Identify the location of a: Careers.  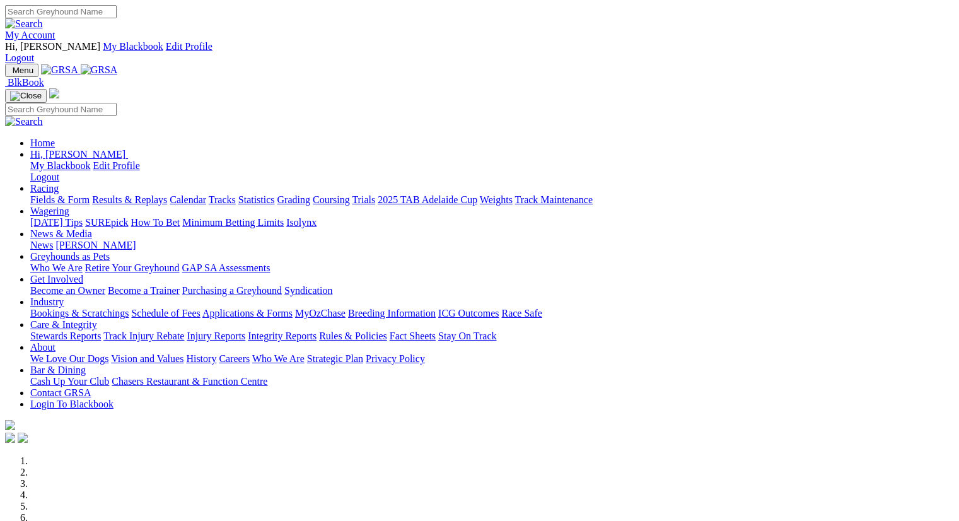
(234, 358).